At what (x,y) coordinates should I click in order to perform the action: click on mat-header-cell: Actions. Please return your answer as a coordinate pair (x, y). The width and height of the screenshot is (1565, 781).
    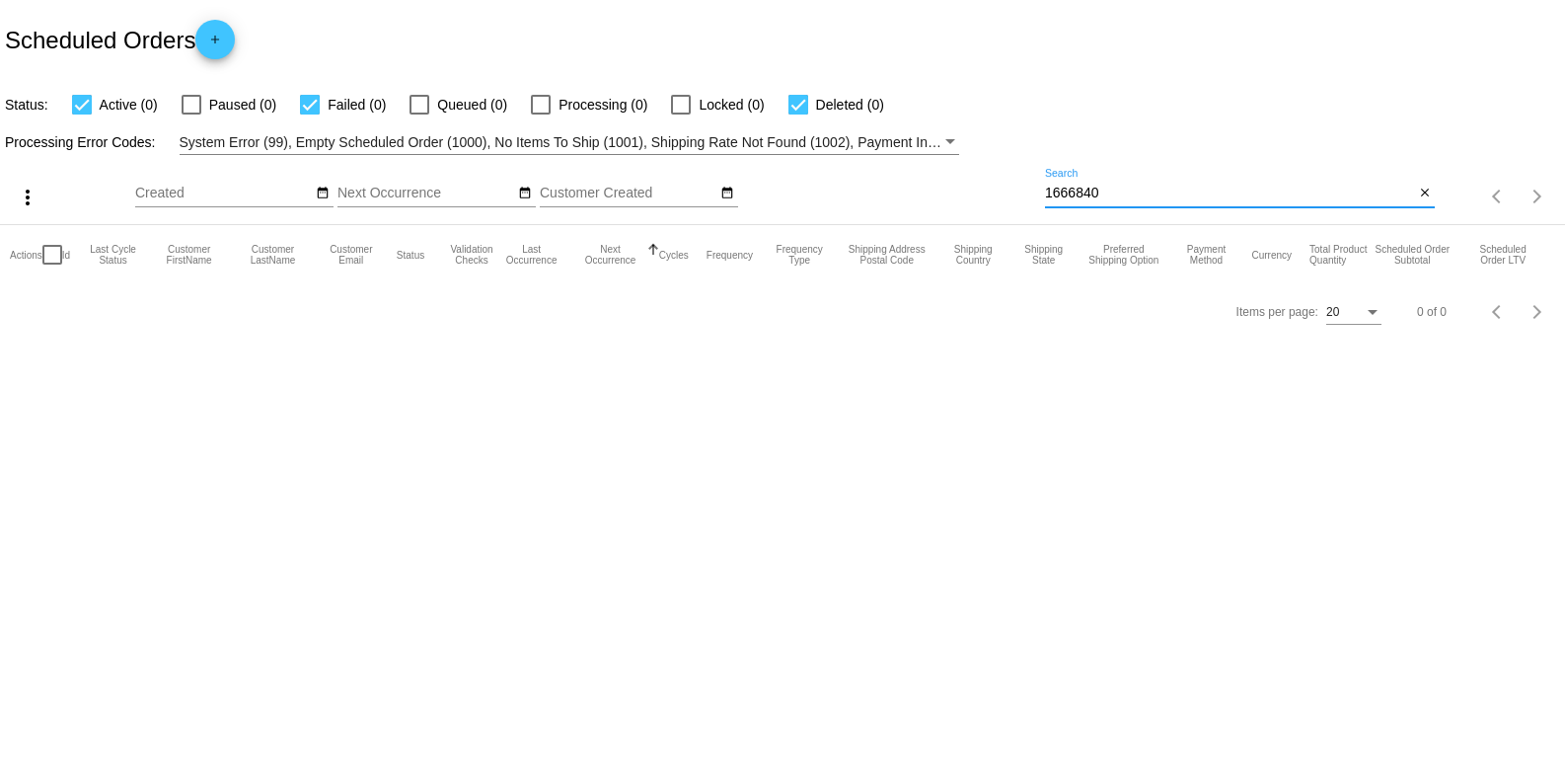
    Looking at the image, I should click on (26, 255).